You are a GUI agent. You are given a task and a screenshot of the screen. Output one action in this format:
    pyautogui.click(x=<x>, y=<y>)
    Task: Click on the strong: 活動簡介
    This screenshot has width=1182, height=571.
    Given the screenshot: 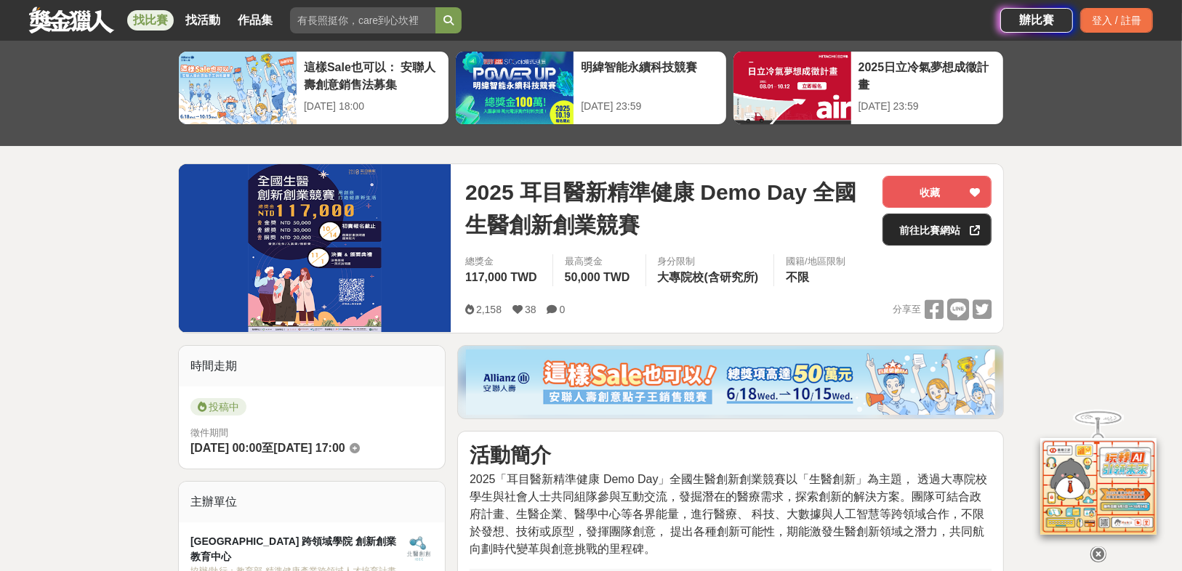 What is the action you would take?
    pyautogui.click(x=510, y=455)
    